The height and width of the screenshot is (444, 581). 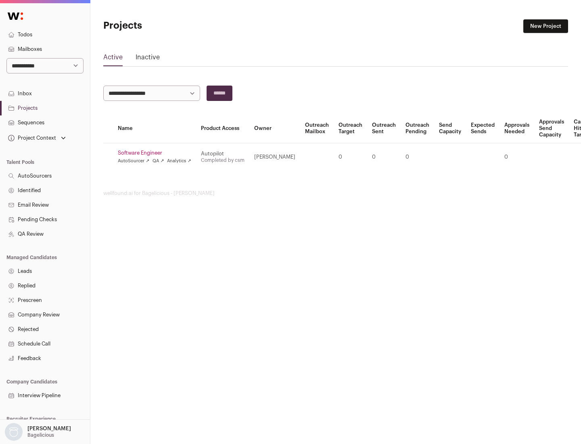 I want to click on a: Inactive, so click(x=148, y=59).